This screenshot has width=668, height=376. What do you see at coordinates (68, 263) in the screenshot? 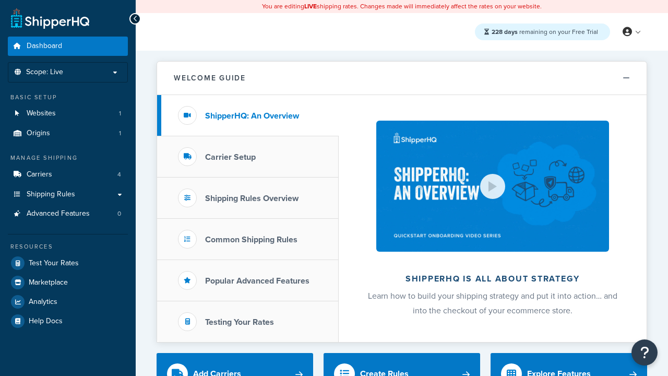
I see `a: Test Your Rates` at bounding box center [68, 263].